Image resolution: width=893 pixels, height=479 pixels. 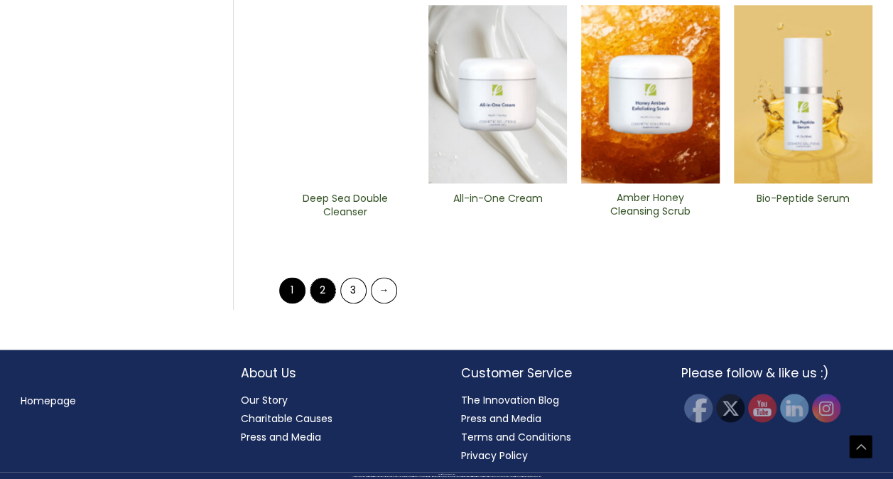 I want to click on h2: Bio-Peptide ​Serum, so click(x=803, y=205).